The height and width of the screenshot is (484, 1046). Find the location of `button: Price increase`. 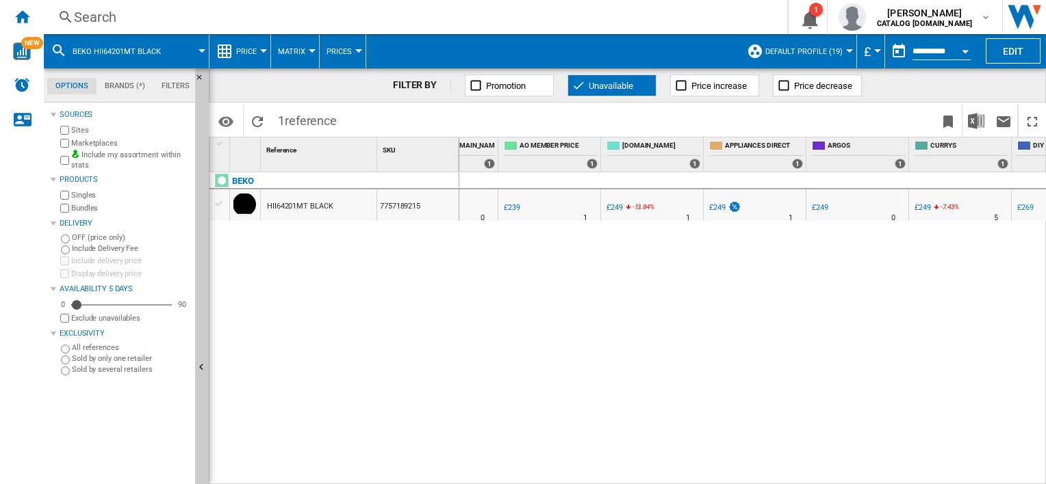

button: Price increase is located at coordinates (714, 86).